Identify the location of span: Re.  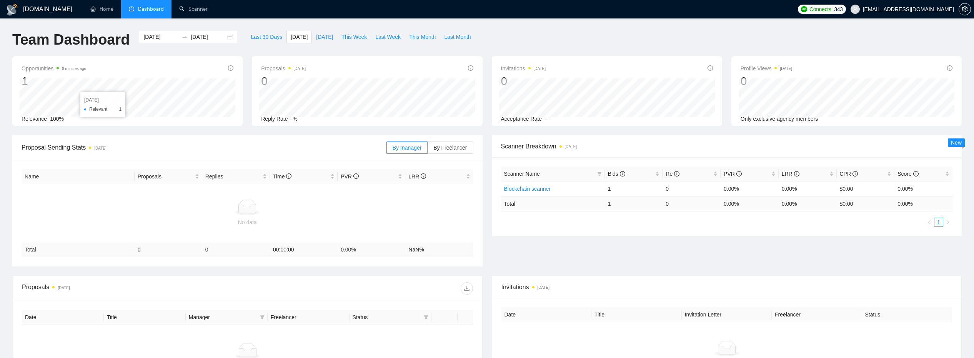
(673, 174).